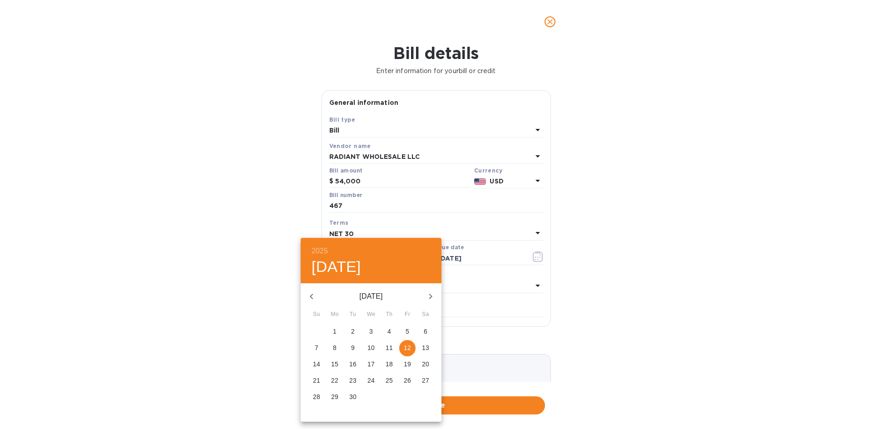 The width and height of the screenshot is (872, 429). What do you see at coordinates (425, 331) in the screenshot?
I see `p: 6` at bounding box center [425, 331].